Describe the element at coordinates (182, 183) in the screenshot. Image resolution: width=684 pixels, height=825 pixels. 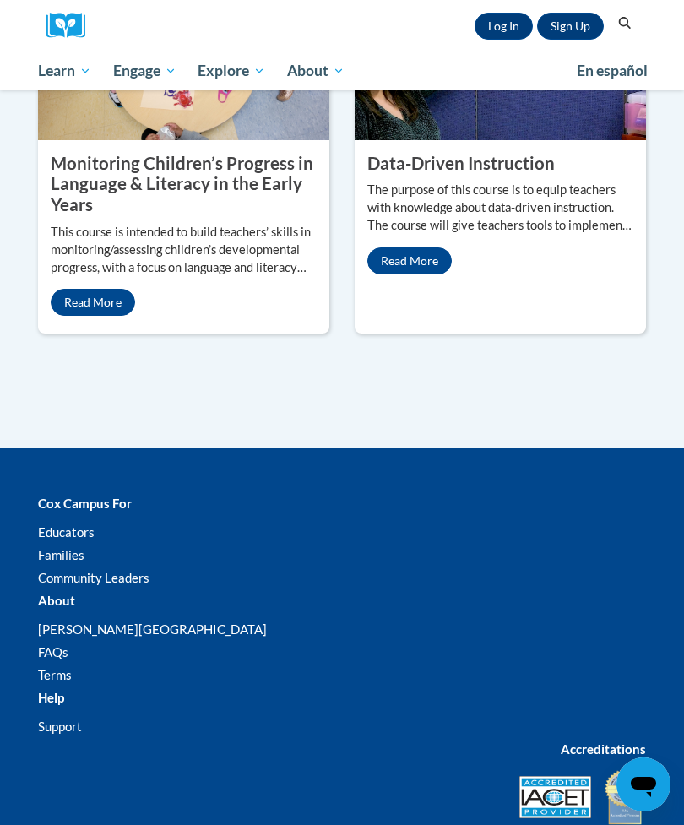
I see `property: Monitoring Children’s Progress in Language & Literacy in the Early Years` at that location.